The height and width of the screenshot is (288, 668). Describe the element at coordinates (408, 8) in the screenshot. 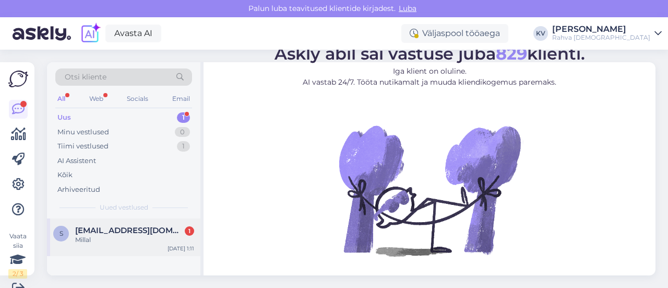

I see `span: Luba` at that location.